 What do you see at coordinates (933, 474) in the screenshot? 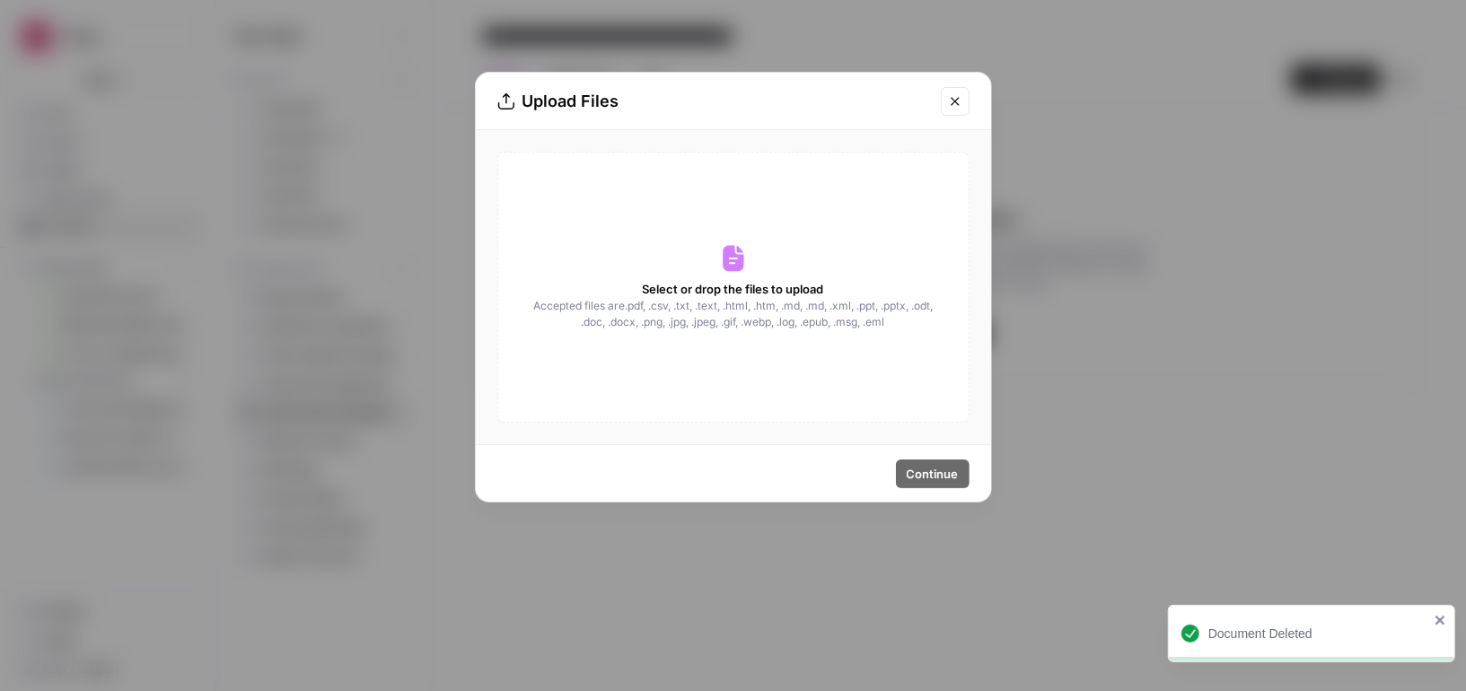
I see `span: Continue` at bounding box center [933, 474].